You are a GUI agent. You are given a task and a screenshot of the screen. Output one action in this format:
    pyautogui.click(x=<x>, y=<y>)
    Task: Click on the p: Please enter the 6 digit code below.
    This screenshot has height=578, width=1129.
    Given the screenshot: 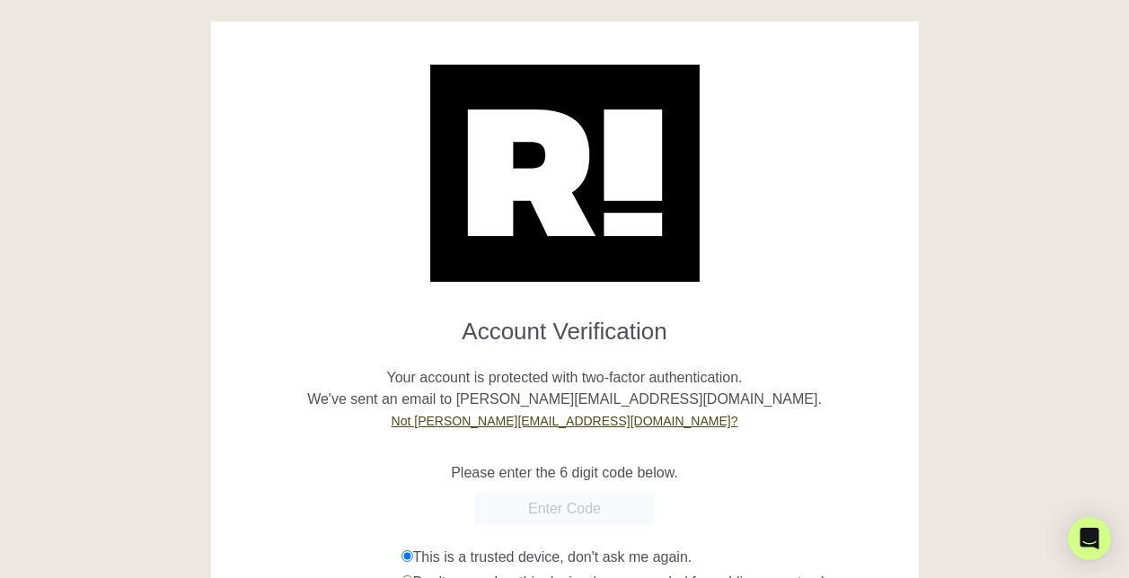 What is the action you would take?
    pyautogui.click(x=565, y=473)
    